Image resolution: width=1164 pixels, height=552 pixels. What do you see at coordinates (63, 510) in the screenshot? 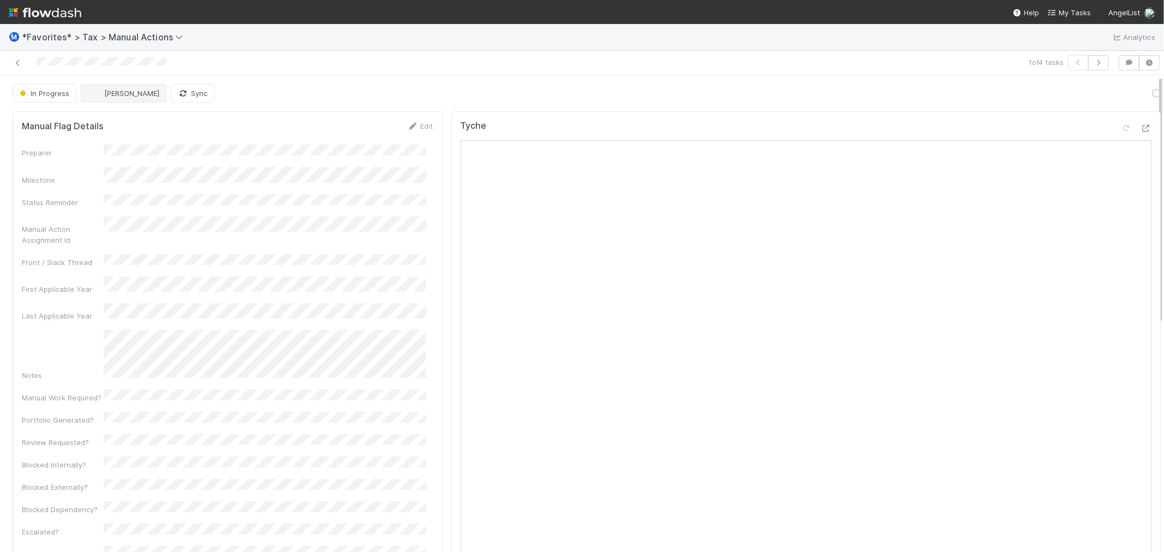
I see `div: Blocked Dependency?` at bounding box center [63, 510].